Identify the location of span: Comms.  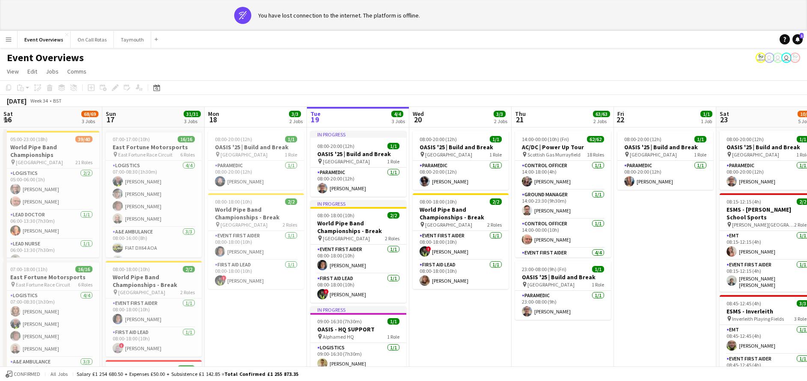
(77, 72).